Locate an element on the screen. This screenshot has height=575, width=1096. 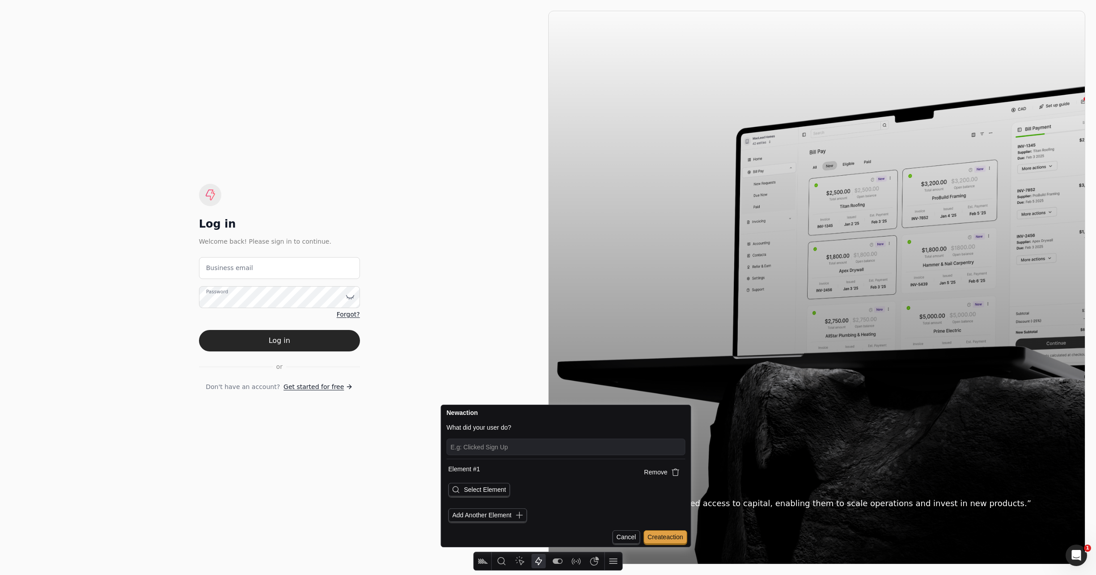
label: Password is located at coordinates (217, 292).